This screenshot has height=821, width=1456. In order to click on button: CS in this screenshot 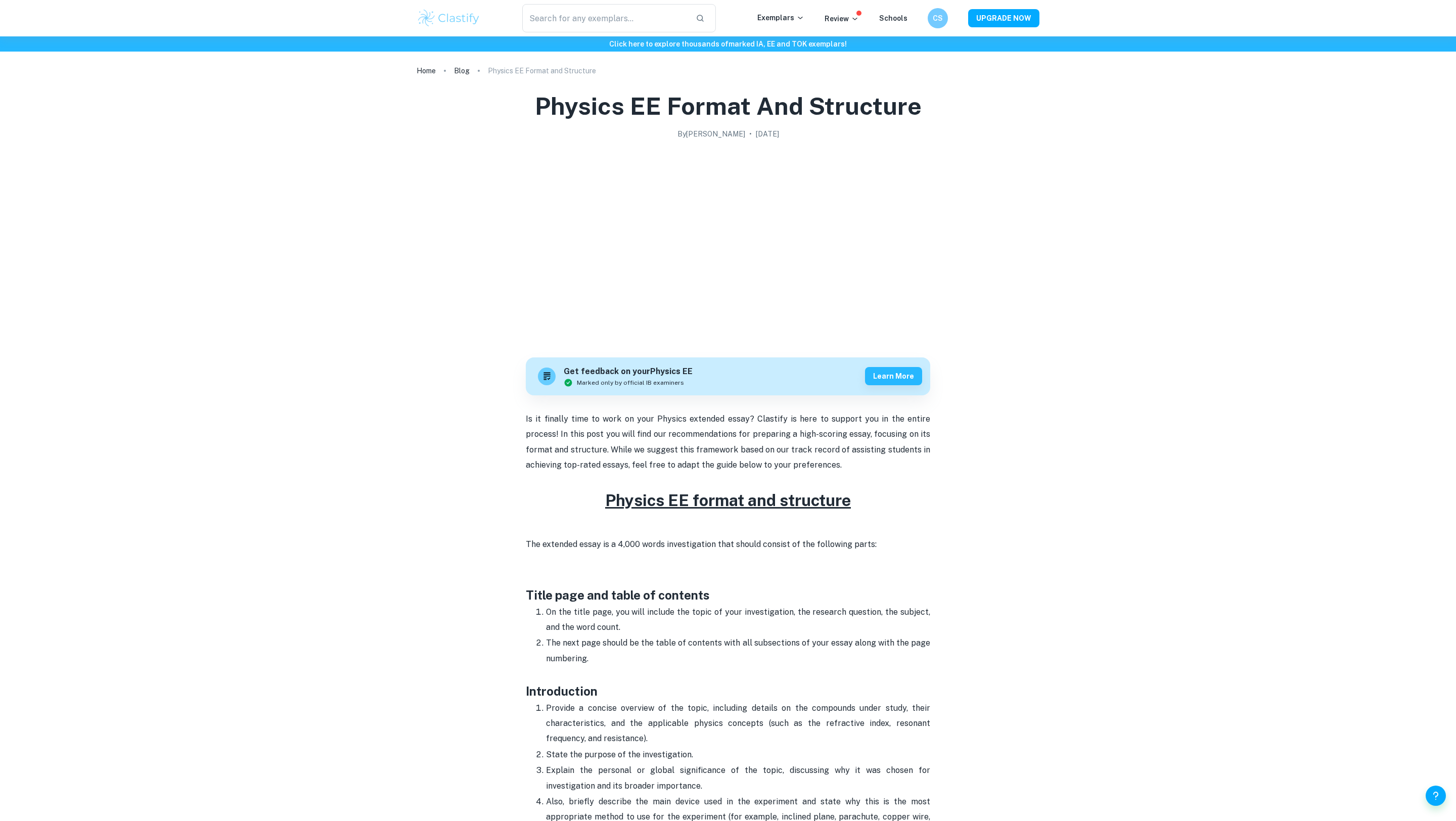, I will do `click(937, 18)`.